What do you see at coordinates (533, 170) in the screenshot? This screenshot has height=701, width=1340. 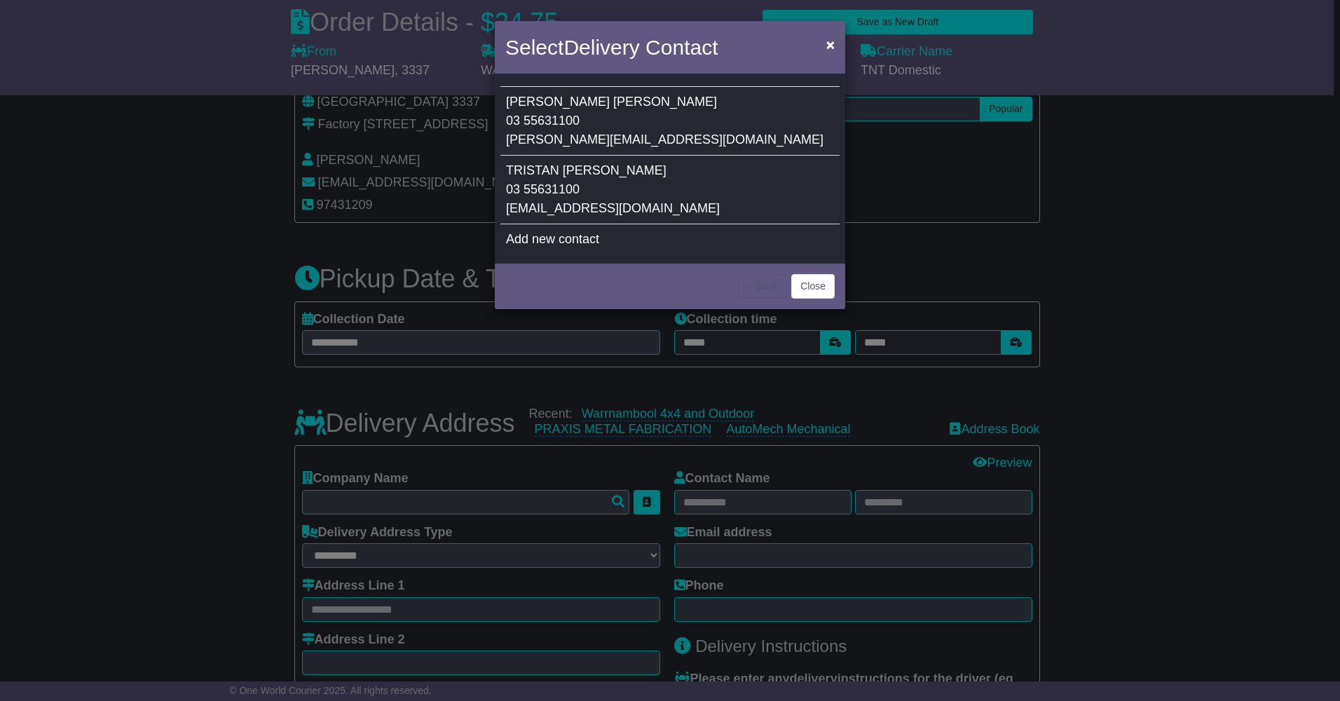 I see `span: TRISTAN` at bounding box center [533, 170].